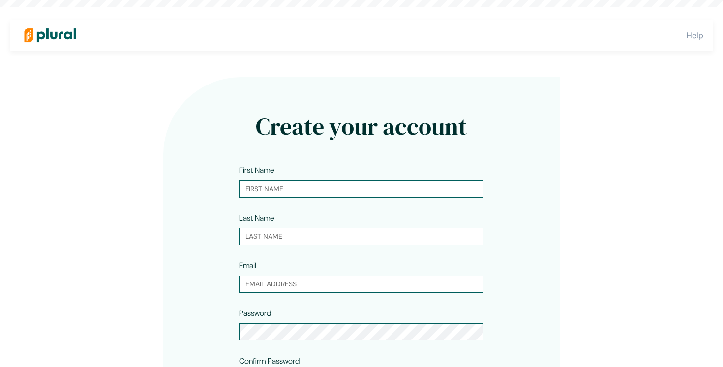  I want to click on label: First Name, so click(256, 171).